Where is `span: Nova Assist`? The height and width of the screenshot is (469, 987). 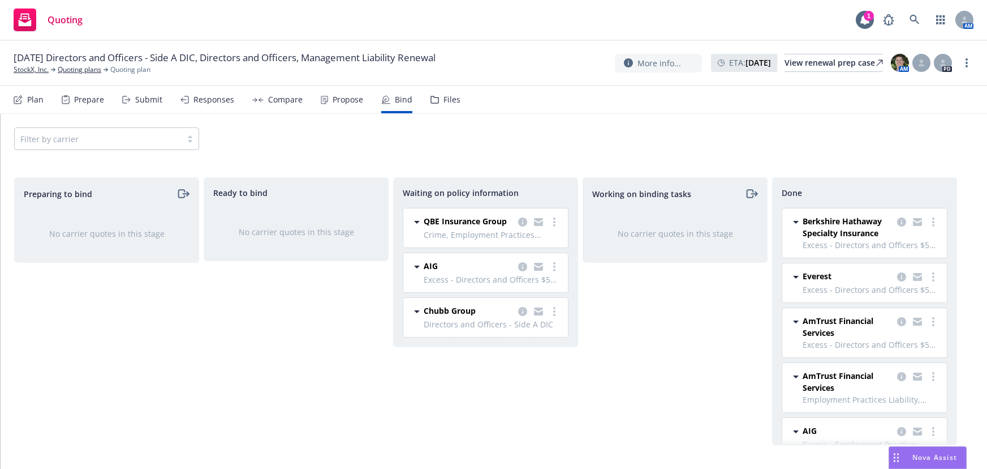 span: Nova Assist is located at coordinates (935, 457).